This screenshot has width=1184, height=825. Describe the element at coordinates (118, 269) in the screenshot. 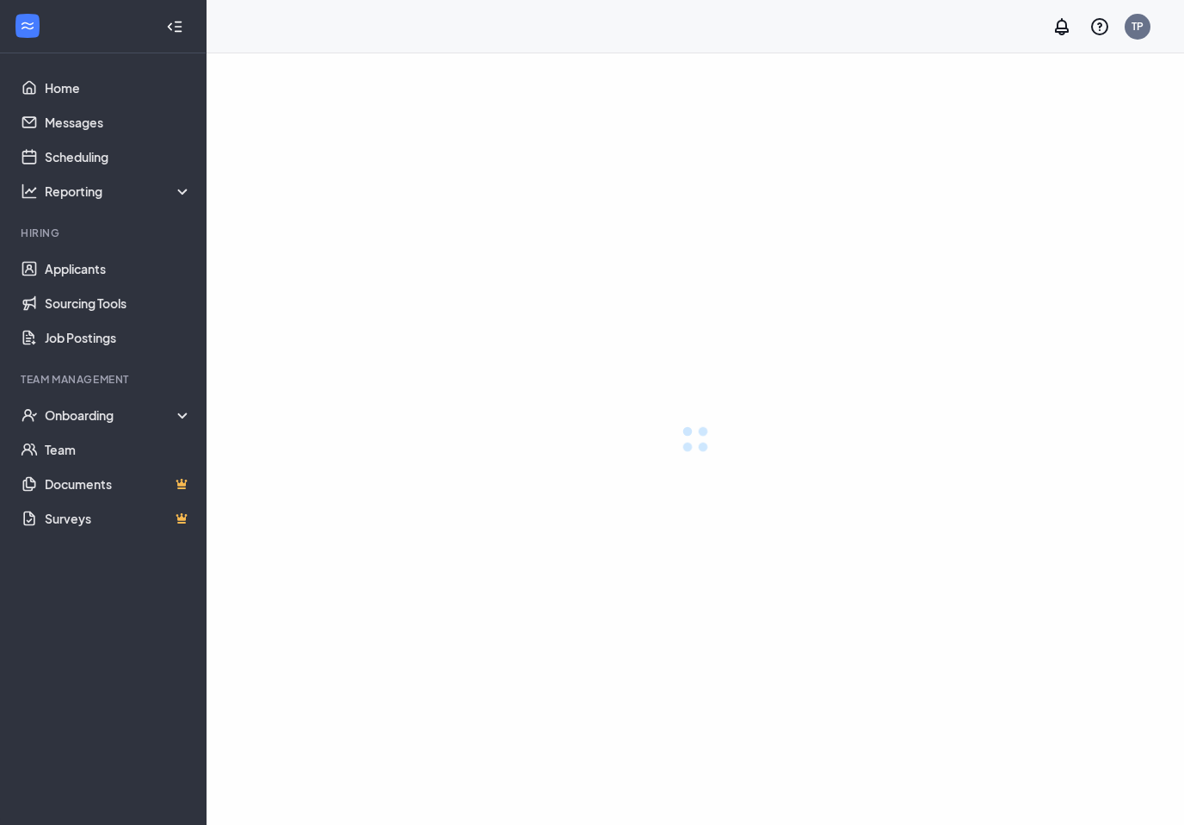

I see `a: Applicants` at that location.